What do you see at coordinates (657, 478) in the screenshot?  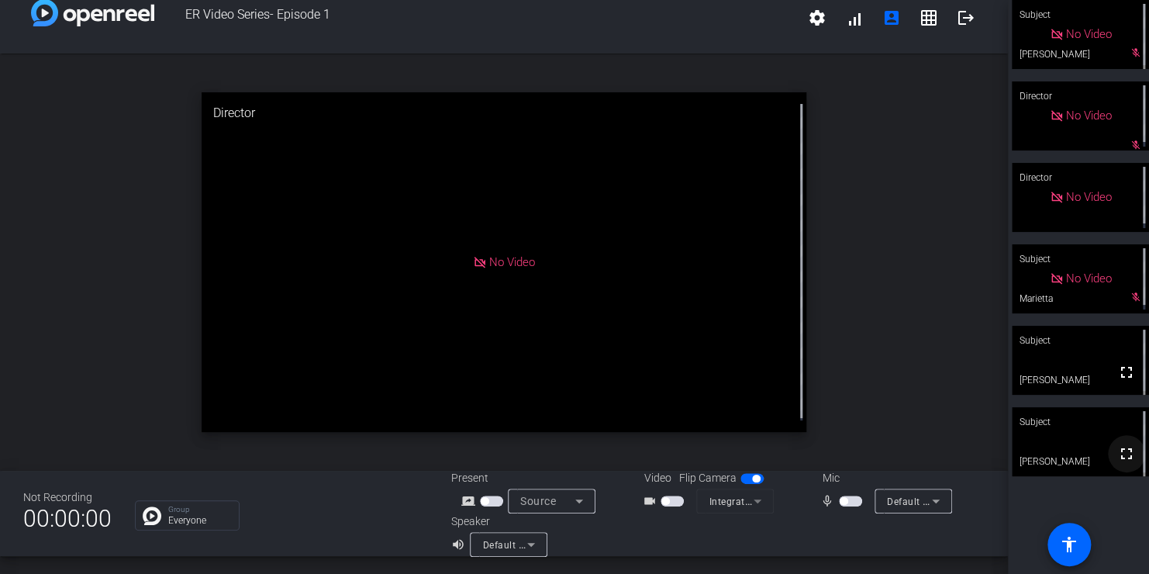 I see `span: Video` at bounding box center [657, 478].